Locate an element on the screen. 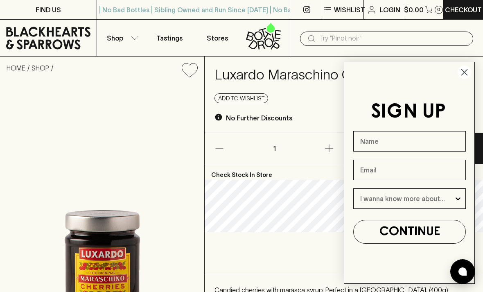  a: HOME is located at coordinates (16, 68).